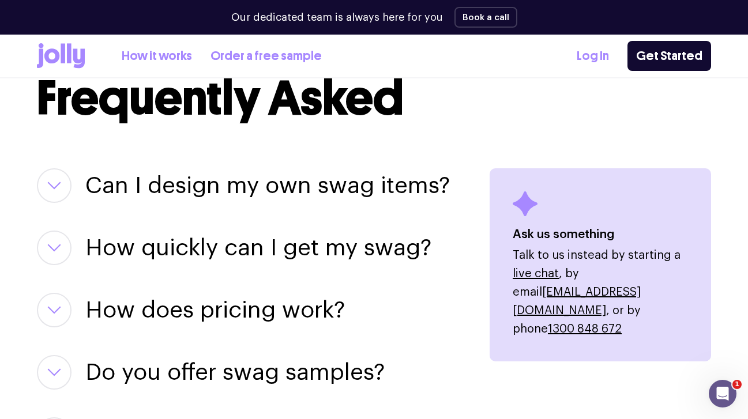 Image resolution: width=748 pixels, height=419 pixels. I want to click on a: How it works, so click(157, 56).